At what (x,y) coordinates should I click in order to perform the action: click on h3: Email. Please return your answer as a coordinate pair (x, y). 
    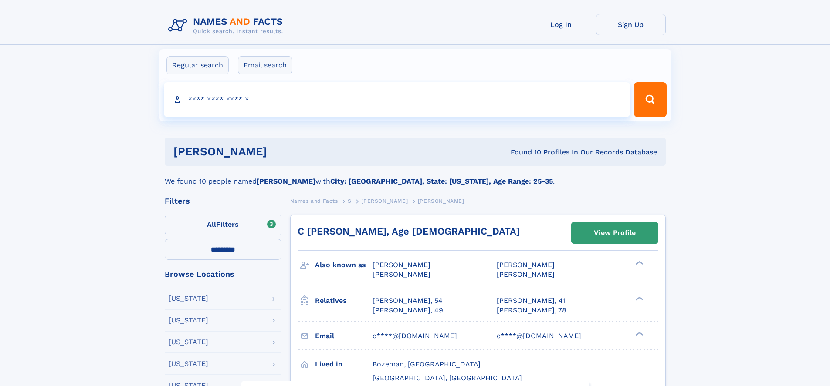
    Looking at the image, I should click on (344, 336).